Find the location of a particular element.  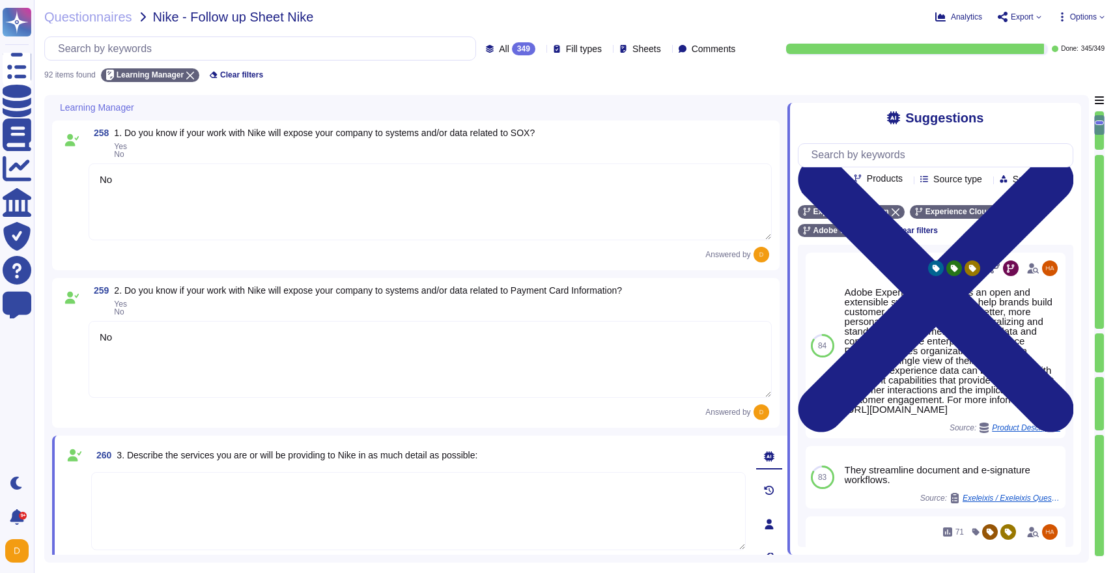

span: 2. Do you know if your work with Nike will expose your company to systems and/or data related to ... is located at coordinates (368, 291).